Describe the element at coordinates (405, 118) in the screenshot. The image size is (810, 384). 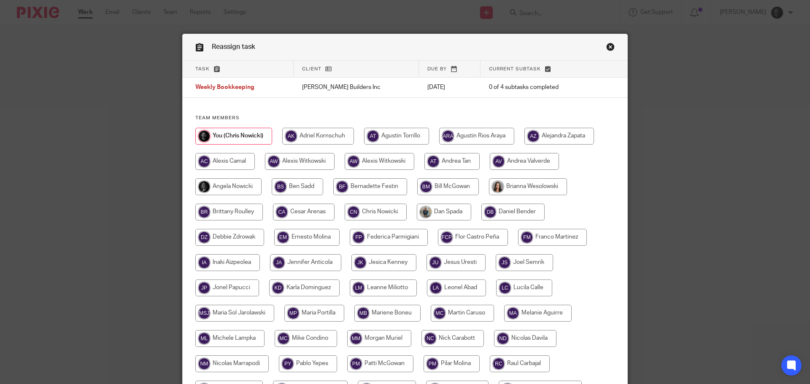
I see `h4: Team members` at that location.